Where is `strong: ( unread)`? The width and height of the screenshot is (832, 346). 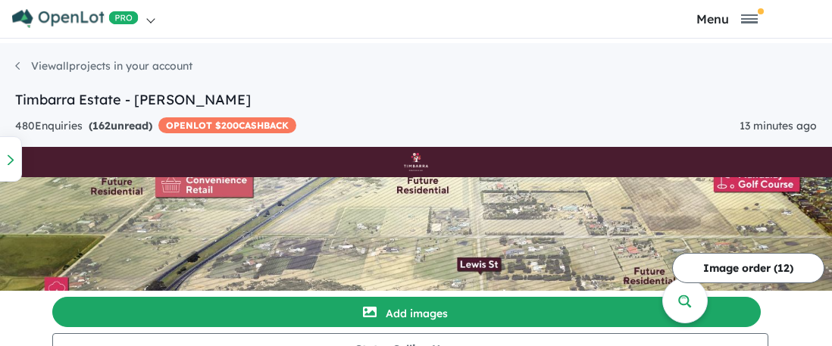 strong: ( unread) is located at coordinates (120, 126).